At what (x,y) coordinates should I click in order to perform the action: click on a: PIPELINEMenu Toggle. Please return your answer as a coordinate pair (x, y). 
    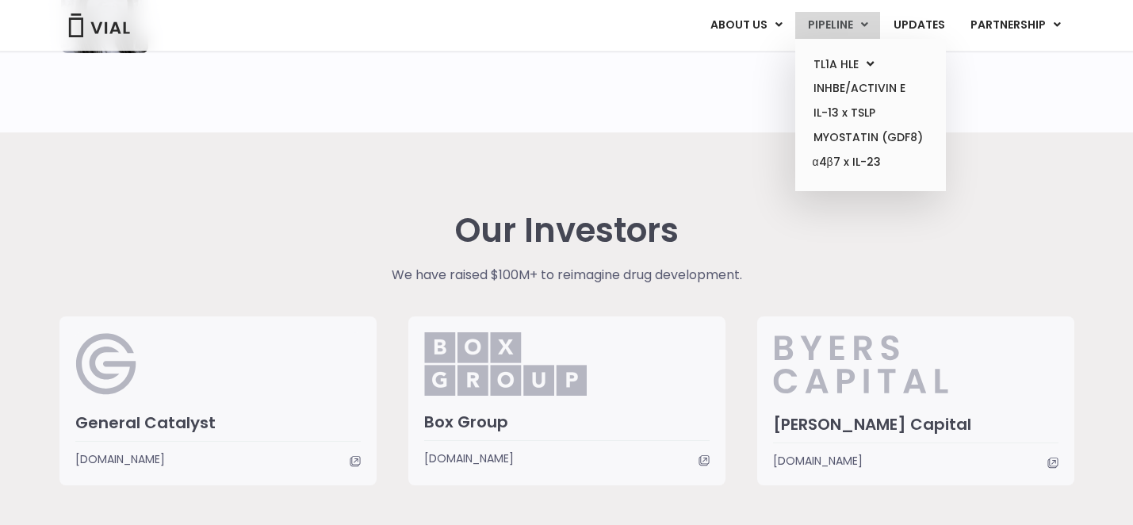
    Looking at the image, I should click on (837, 25).